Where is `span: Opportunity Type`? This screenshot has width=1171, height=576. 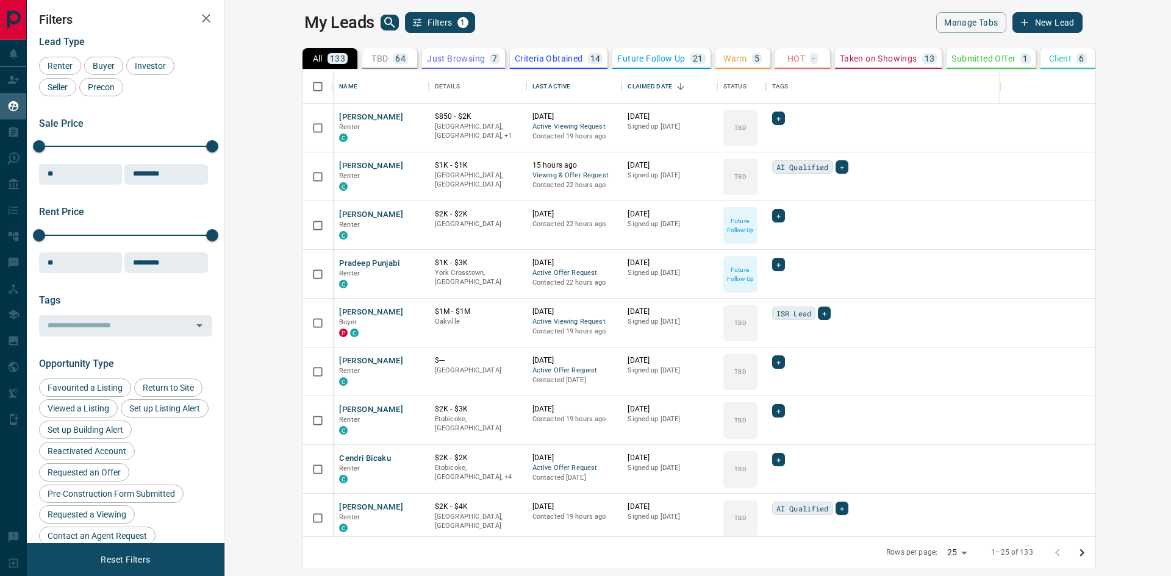
span: Opportunity Type is located at coordinates (76, 363).